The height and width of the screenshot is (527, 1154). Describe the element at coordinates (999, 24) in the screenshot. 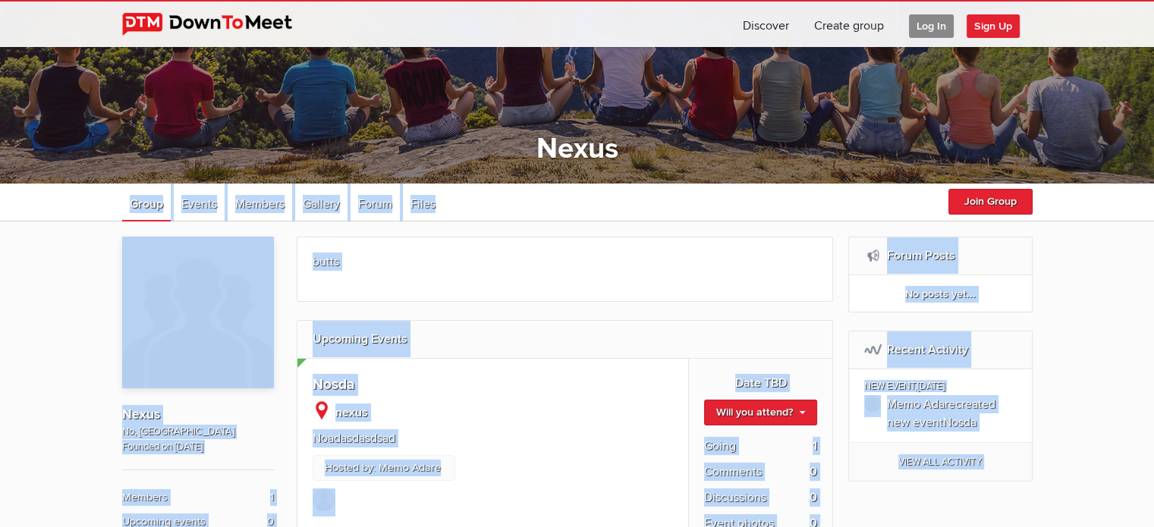

I see `a: Sign Up` at that location.